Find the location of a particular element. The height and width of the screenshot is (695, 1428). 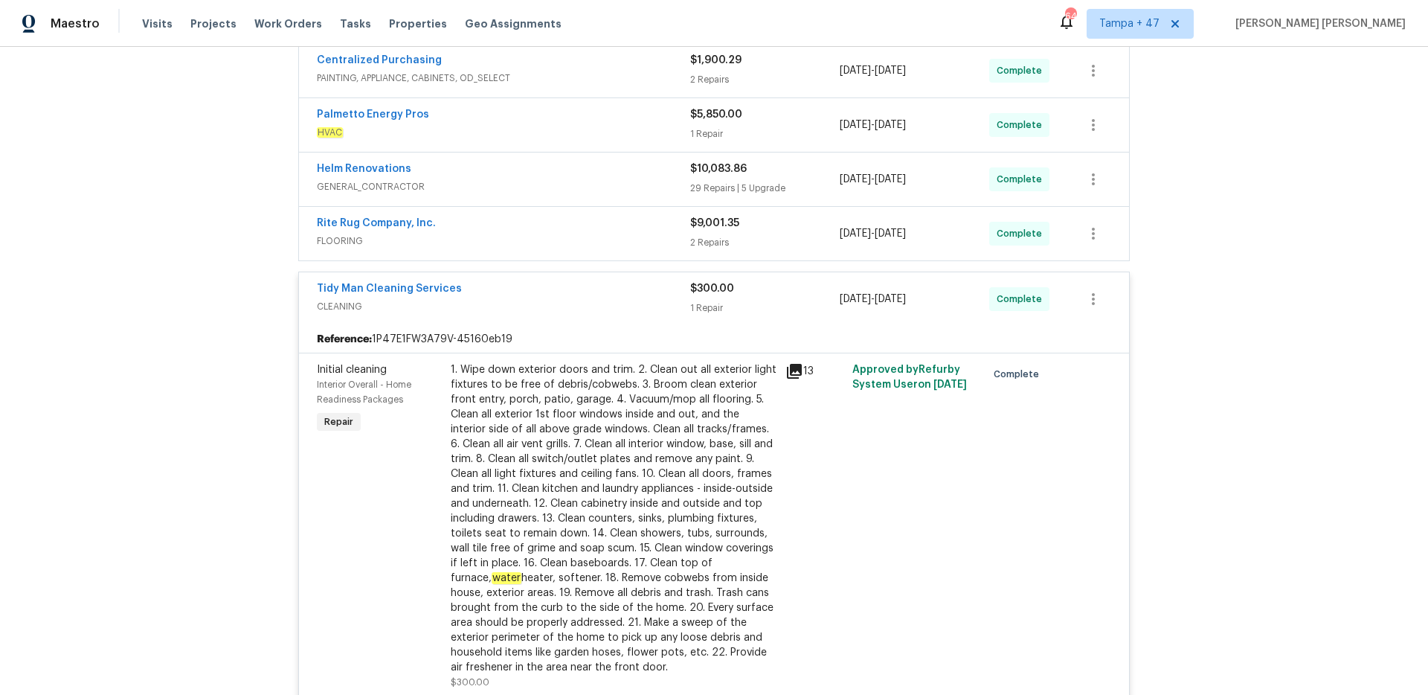

span: GENERAL_CONTRACTOR is located at coordinates (504, 187).